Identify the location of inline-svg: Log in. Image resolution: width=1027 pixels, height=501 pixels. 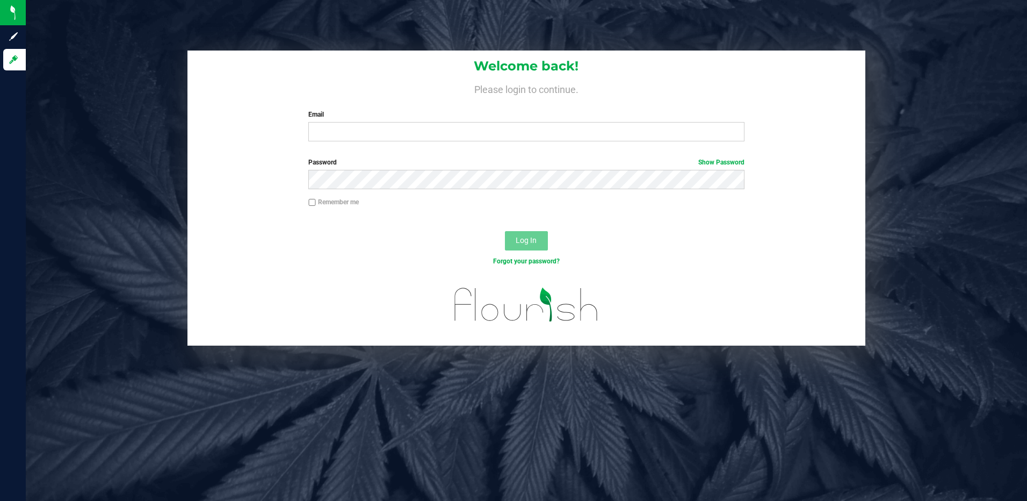
(13, 60).